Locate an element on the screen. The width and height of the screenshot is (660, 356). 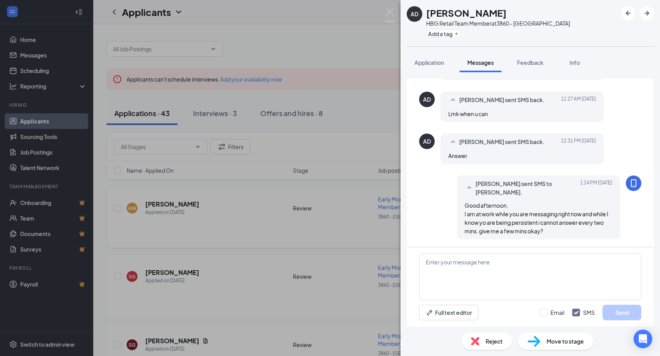
div: Open Intercom Messenger is located at coordinates (643, 339).